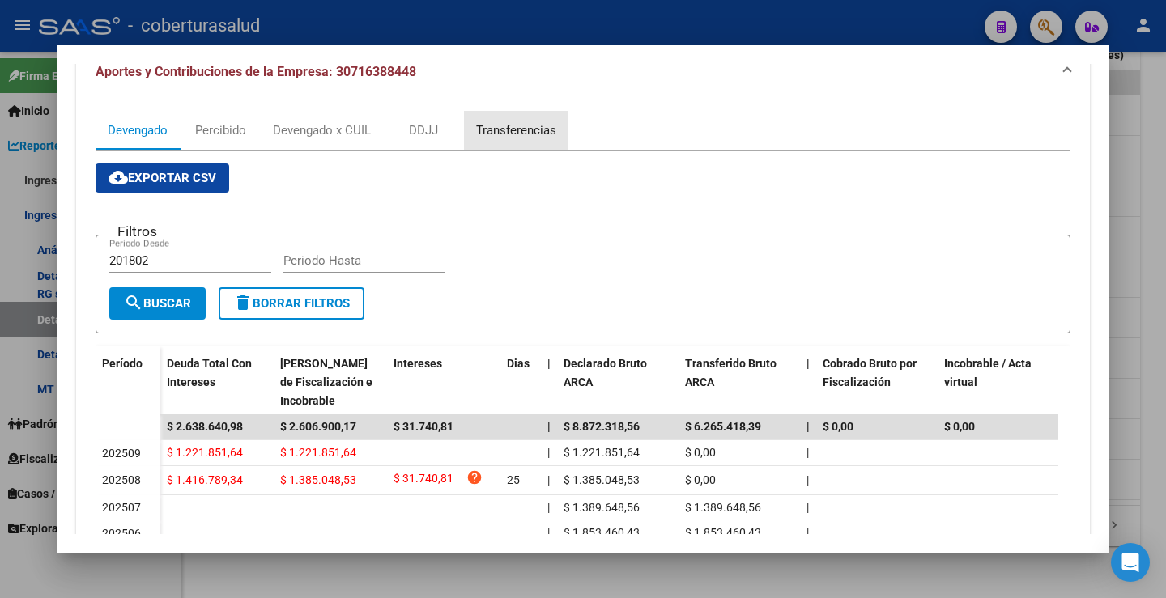 The width and height of the screenshot is (1166, 598). What do you see at coordinates (723, 427) in the screenshot?
I see `span: $ 6.265.418,39` at bounding box center [723, 427].